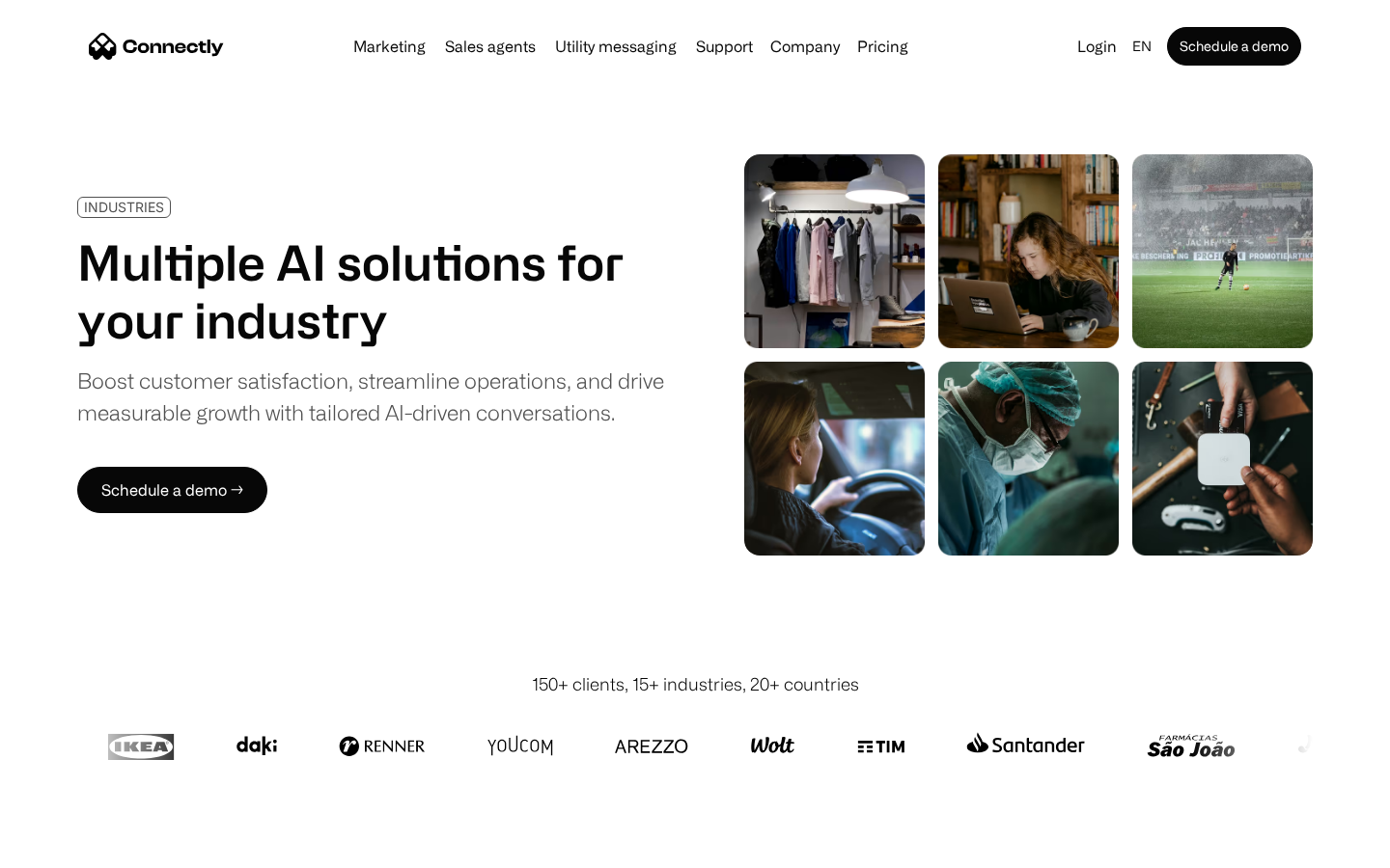  Describe the element at coordinates (68, 847) in the screenshot. I see `aside: Language selected: English` at that location.